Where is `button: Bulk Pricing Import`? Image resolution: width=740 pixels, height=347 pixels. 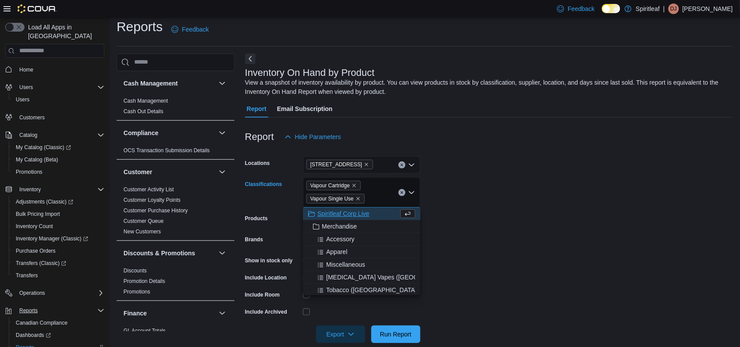
button: Bulk Pricing Import is located at coordinates (58, 214).